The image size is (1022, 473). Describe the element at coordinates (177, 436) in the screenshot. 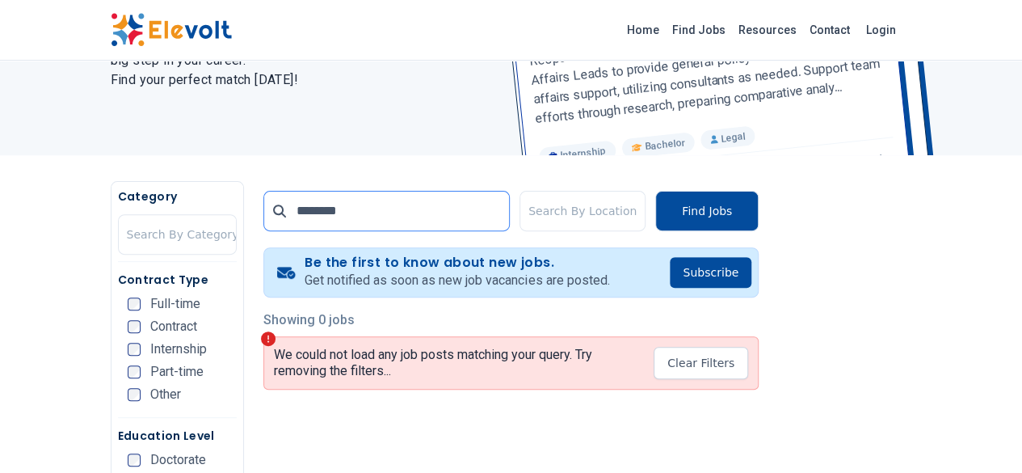

I see `h5: Education Level` at that location.